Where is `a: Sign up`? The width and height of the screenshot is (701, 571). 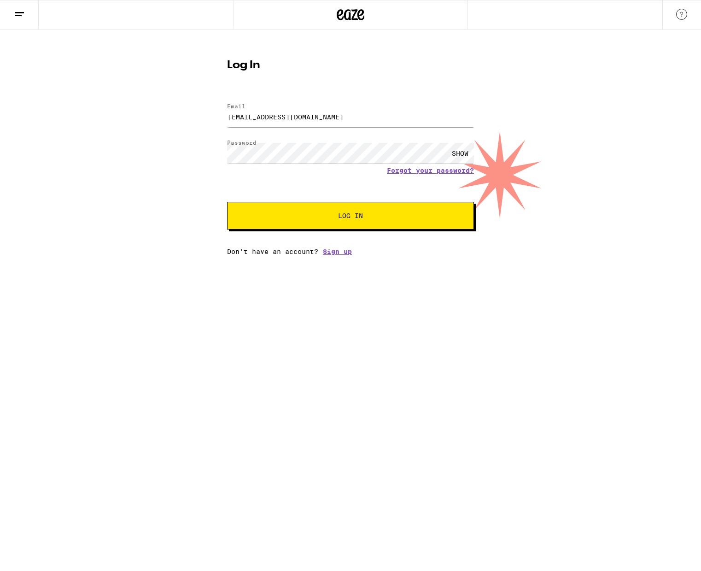
a: Sign up is located at coordinates (337, 252).